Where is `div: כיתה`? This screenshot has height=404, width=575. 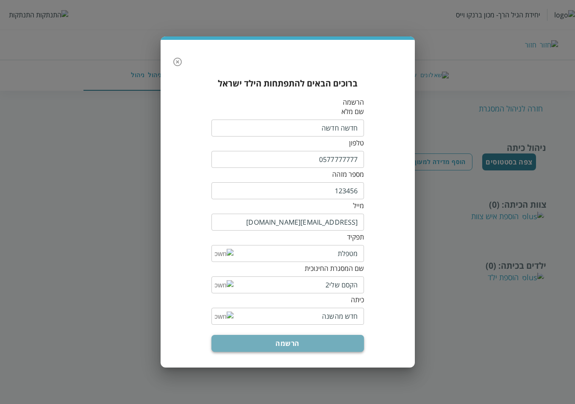
div: כיתה is located at coordinates (288, 300).